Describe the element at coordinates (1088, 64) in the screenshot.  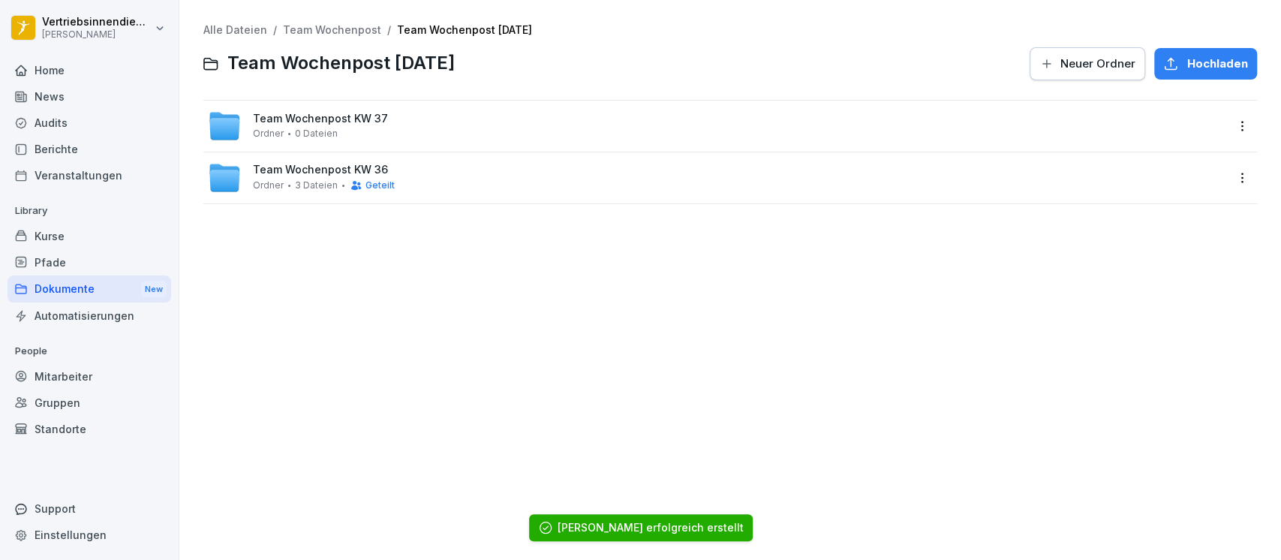
I see `button: Neuer Ordner` at that location.